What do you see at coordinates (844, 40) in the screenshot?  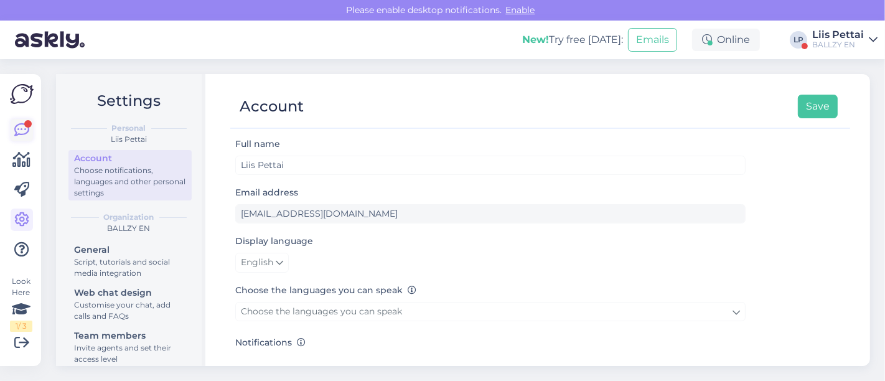 I see `a: Liis PettaiBALLZY EN` at bounding box center [844, 40].